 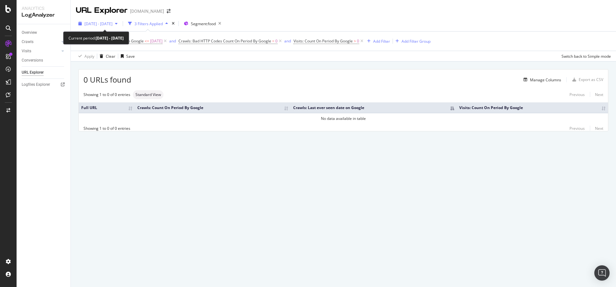 What do you see at coordinates (26, 51) in the screenshot?
I see `div: Visits` at bounding box center [26, 51].